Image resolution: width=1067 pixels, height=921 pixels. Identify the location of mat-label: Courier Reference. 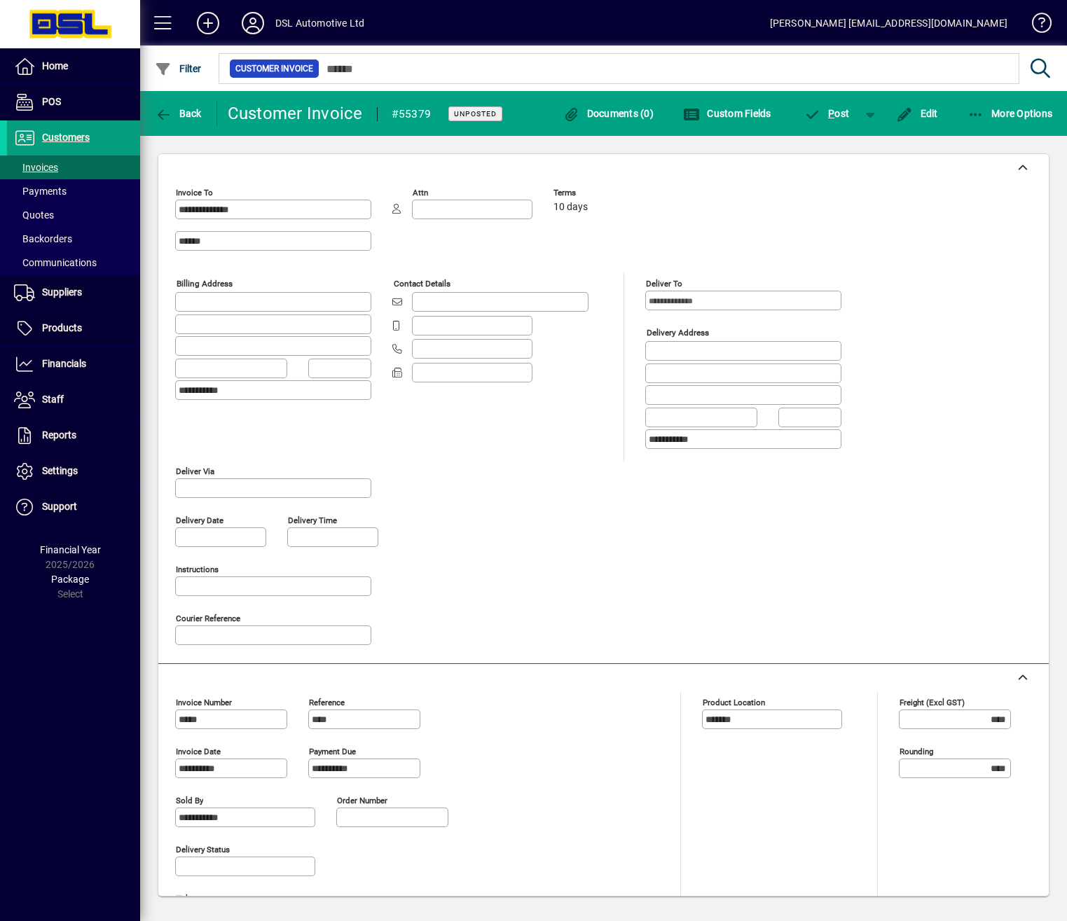
(208, 618).